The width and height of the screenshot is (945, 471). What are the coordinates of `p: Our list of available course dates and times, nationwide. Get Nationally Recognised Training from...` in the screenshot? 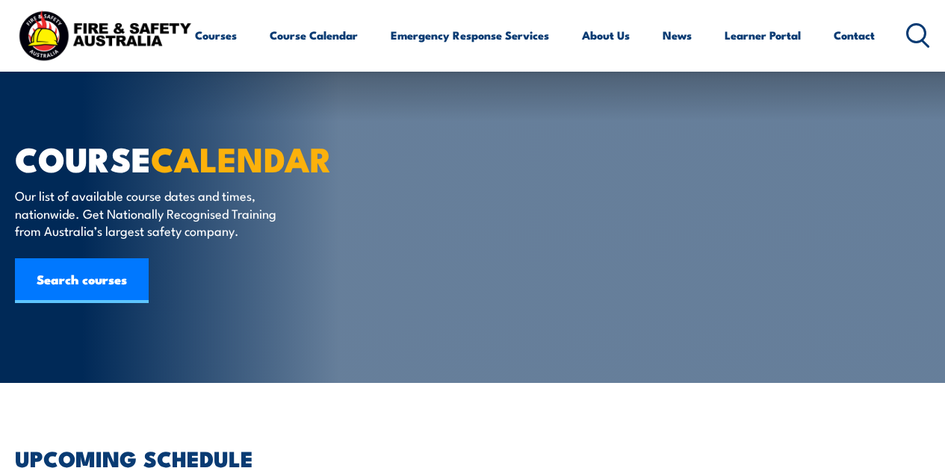 It's located at (151, 213).